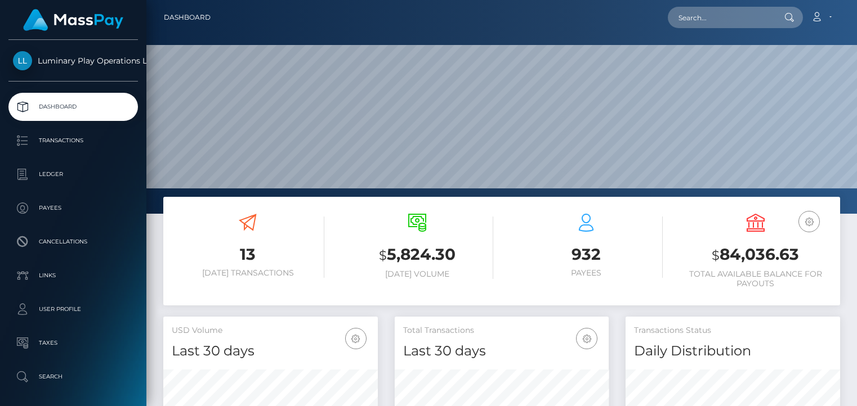 Image resolution: width=857 pixels, height=406 pixels. I want to click on a: Cancellations, so click(73, 242).